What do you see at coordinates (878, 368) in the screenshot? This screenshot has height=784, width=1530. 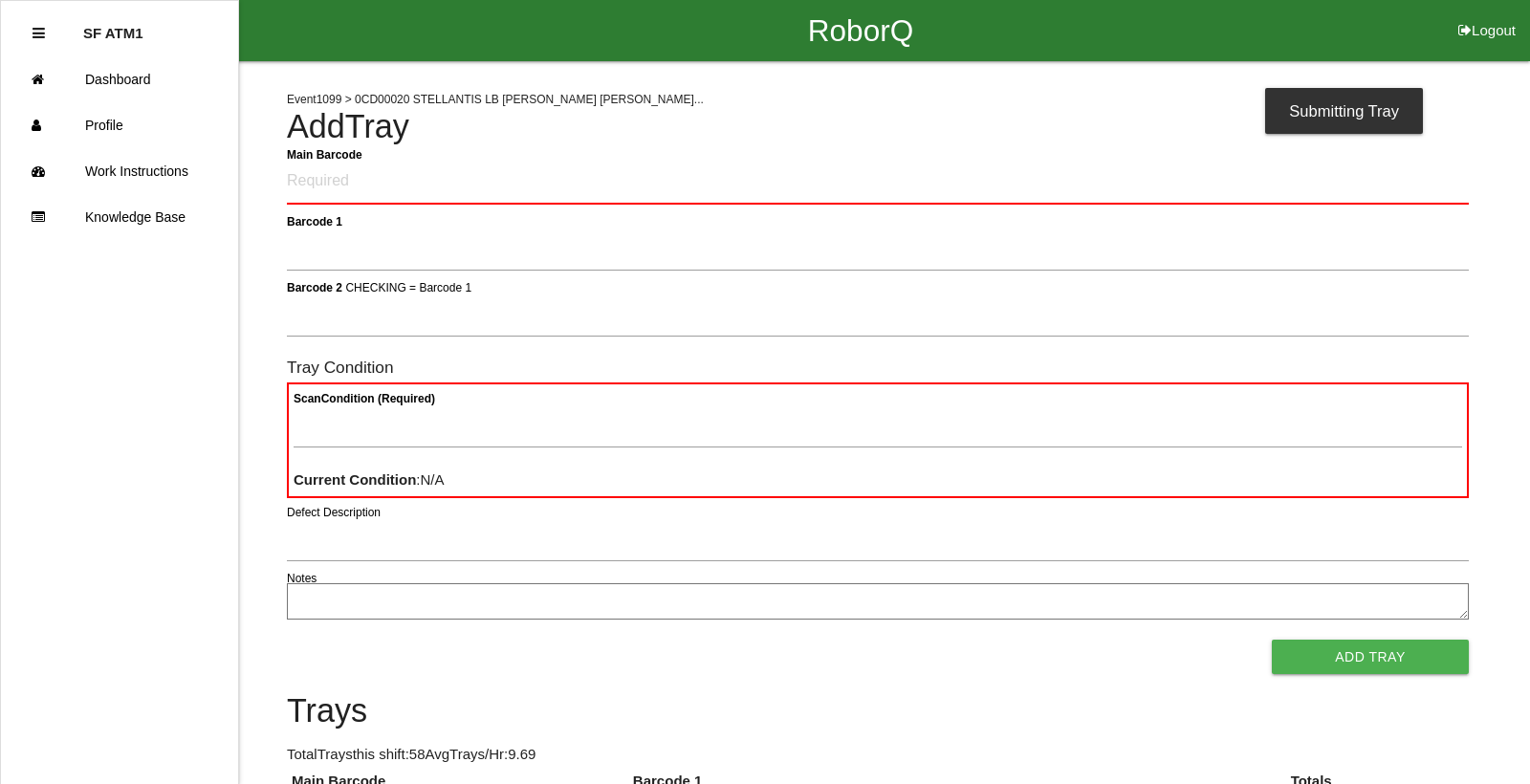 I see `h6: Tray Condition` at bounding box center [878, 368].